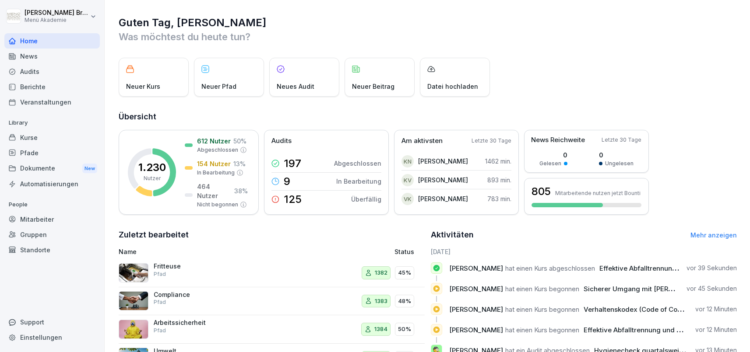 This screenshot has height=352, width=750. Describe the element at coordinates (52, 322) in the screenshot. I see `div: Support` at that location.